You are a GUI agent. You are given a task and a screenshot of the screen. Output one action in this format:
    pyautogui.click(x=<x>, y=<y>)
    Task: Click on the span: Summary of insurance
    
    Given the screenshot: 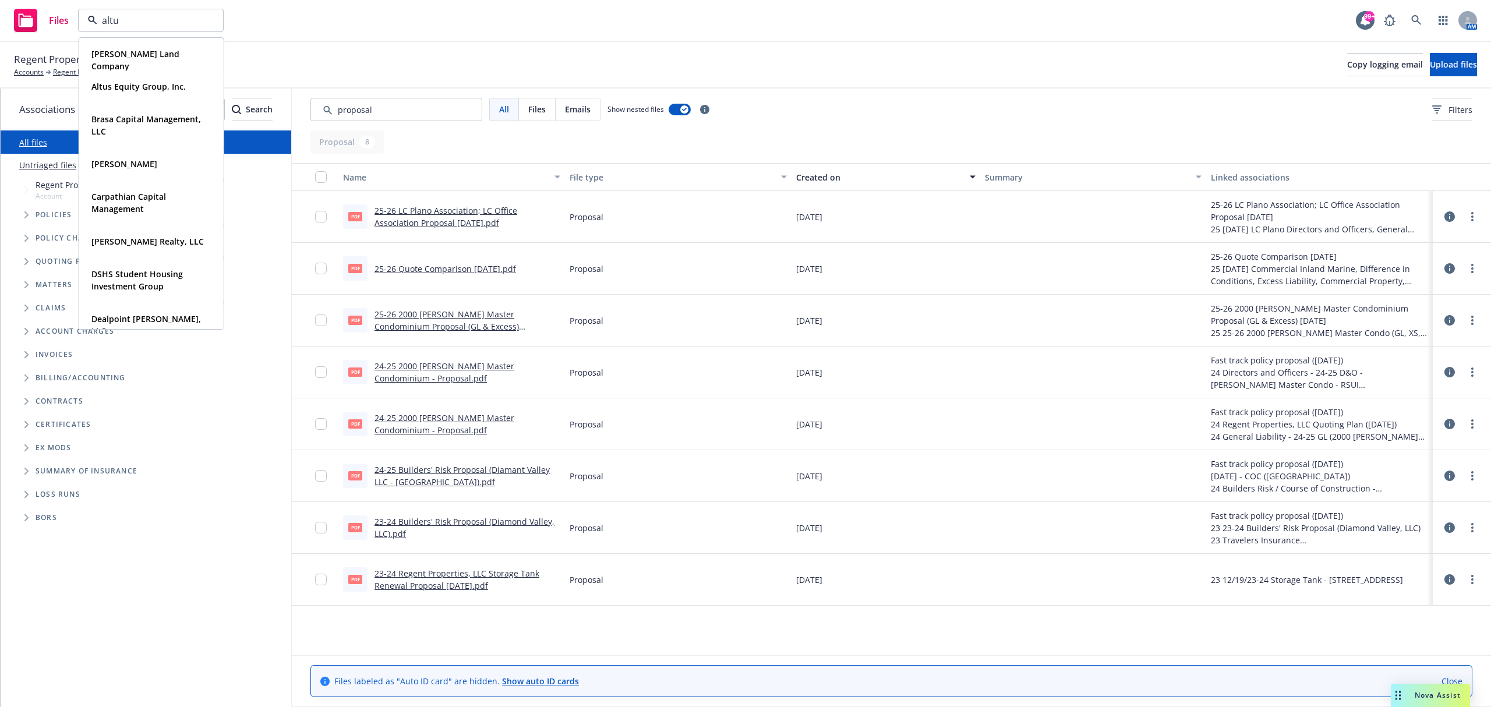 What is the action you would take?
    pyautogui.click(x=86, y=471)
    